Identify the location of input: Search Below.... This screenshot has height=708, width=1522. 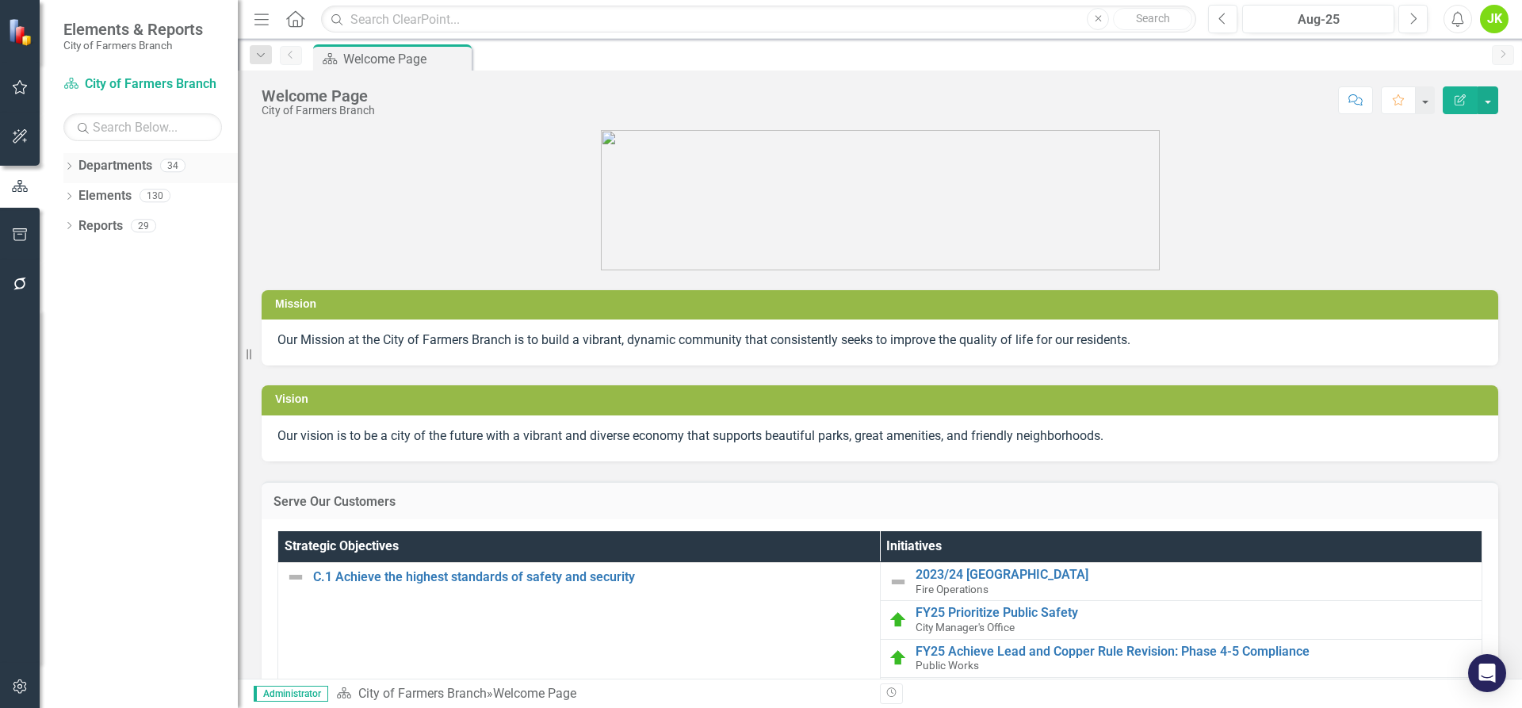
(143, 127).